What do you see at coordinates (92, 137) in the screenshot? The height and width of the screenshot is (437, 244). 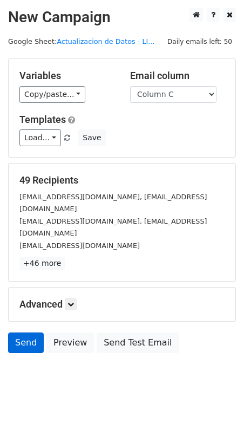 I see `button: Save` at bounding box center [92, 137].